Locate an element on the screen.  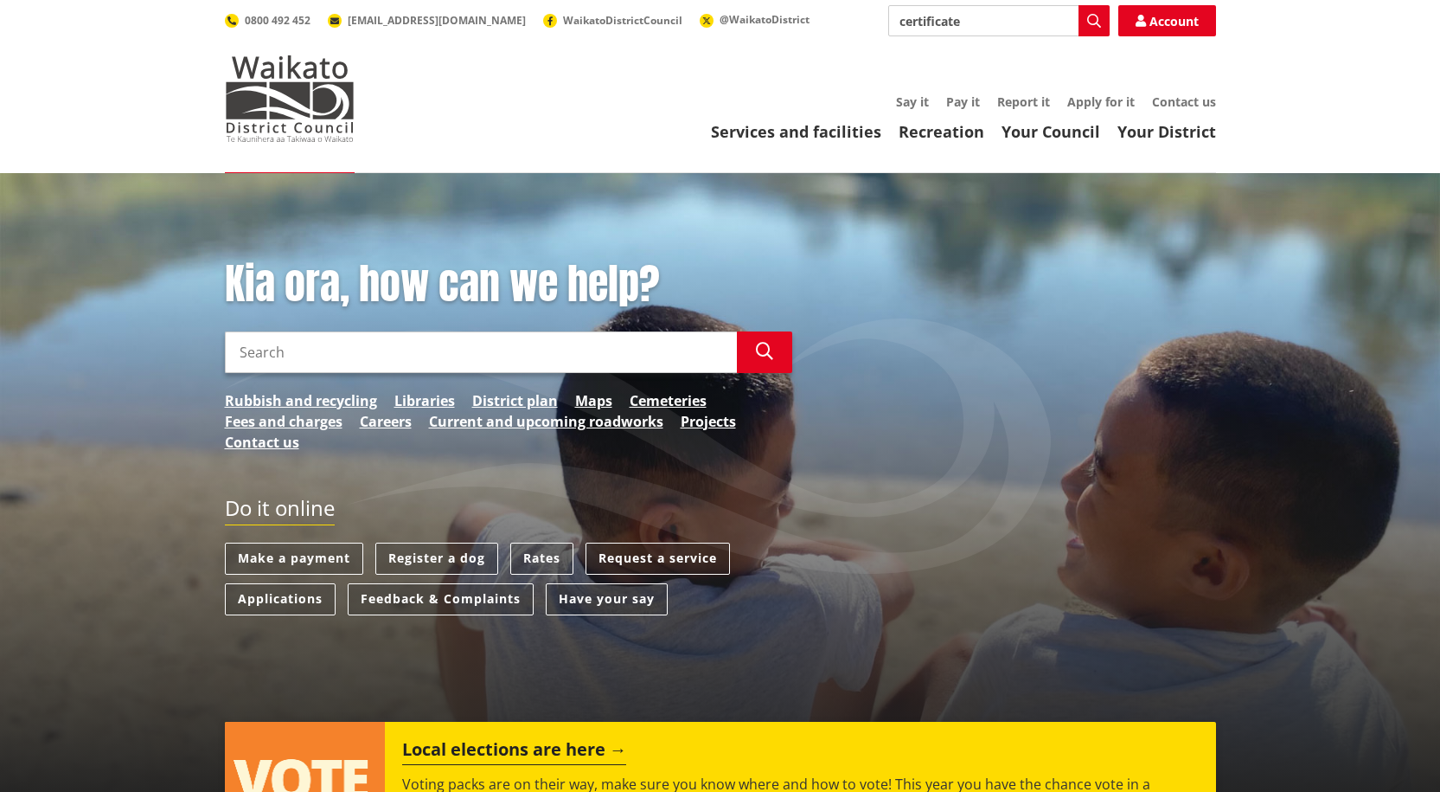
a: Account is located at coordinates (1167, 21).